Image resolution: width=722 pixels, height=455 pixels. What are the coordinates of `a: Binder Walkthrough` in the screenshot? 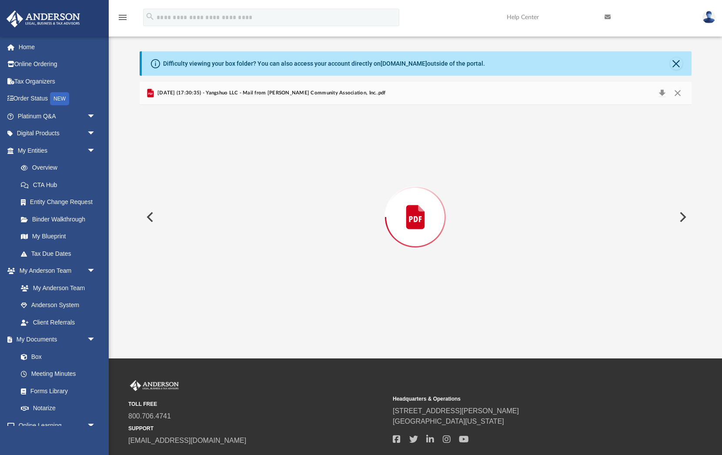 It's located at (60, 219).